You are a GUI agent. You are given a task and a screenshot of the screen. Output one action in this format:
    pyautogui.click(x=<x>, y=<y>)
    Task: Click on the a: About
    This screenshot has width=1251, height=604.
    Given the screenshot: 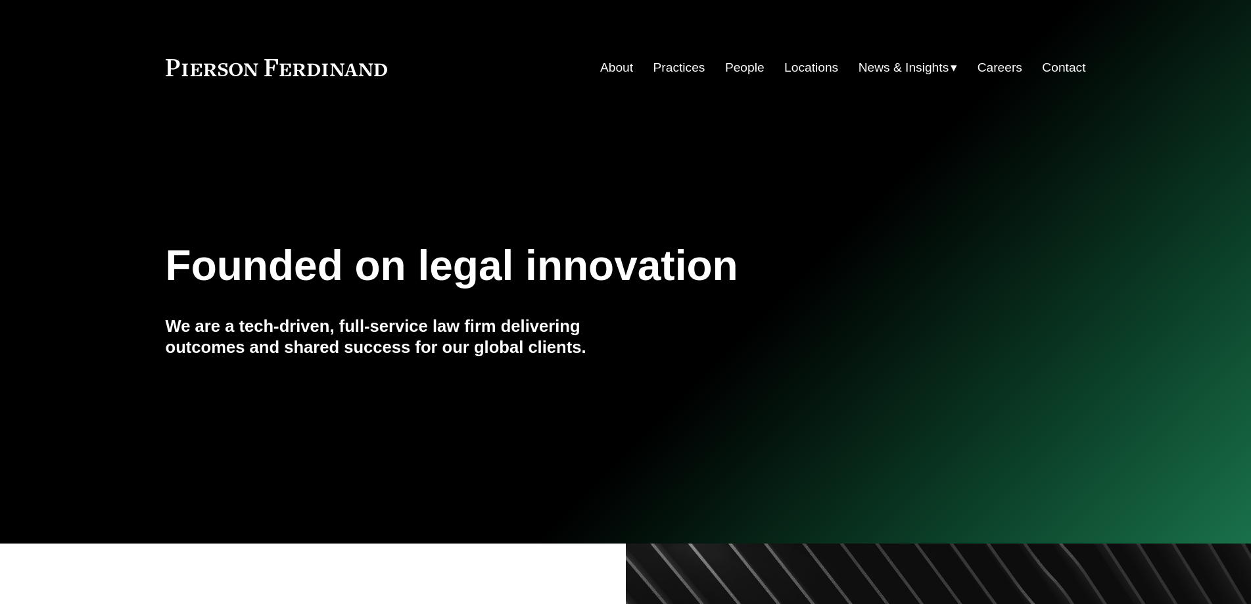 What is the action you would take?
    pyautogui.click(x=617, y=68)
    